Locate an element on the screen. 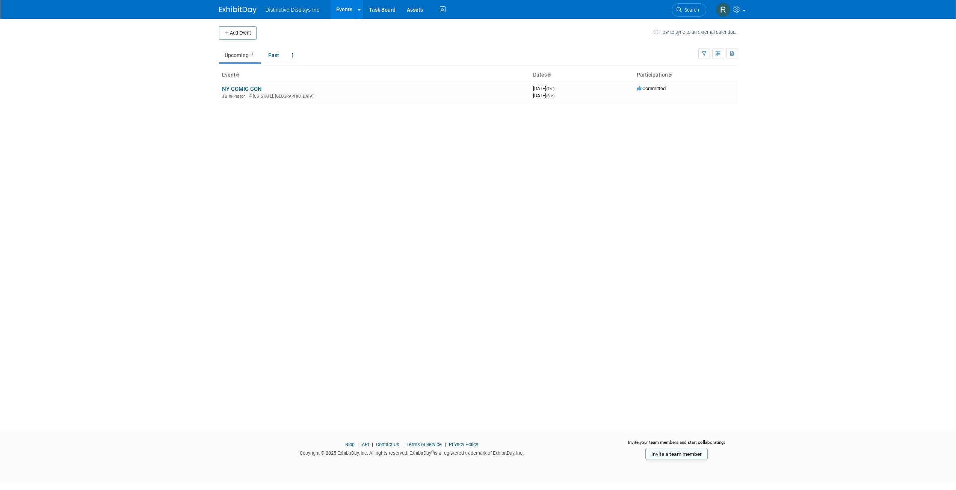 The height and width of the screenshot is (490, 956). button: Add Event is located at coordinates (238, 33).